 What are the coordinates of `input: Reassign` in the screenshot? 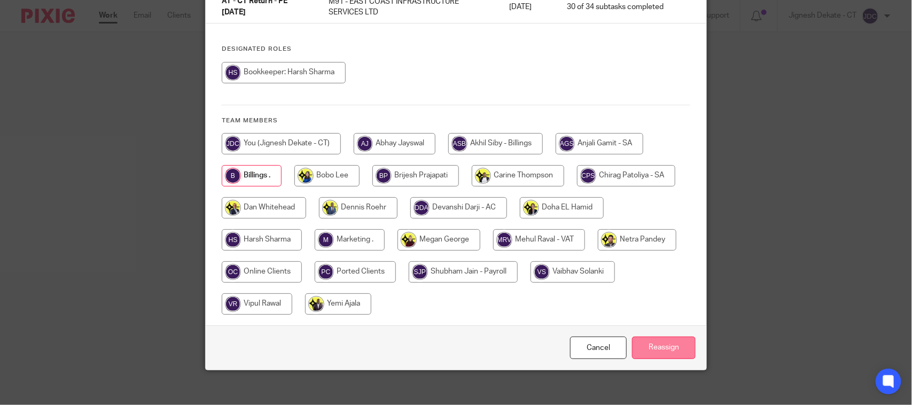 It's located at (664, 348).